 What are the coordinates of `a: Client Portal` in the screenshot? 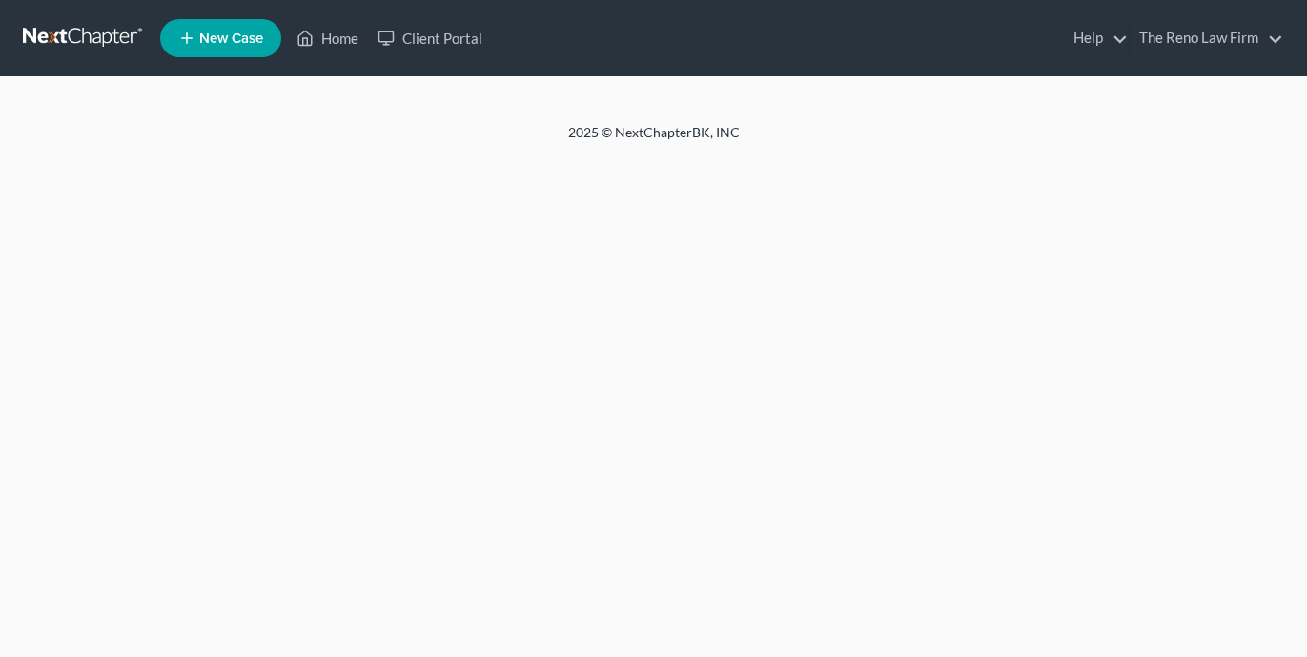 It's located at (430, 38).